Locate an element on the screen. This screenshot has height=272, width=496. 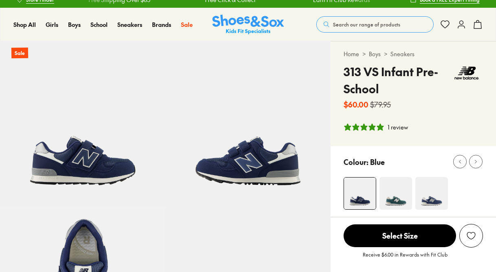
span: Sale is located at coordinates (187, 24).